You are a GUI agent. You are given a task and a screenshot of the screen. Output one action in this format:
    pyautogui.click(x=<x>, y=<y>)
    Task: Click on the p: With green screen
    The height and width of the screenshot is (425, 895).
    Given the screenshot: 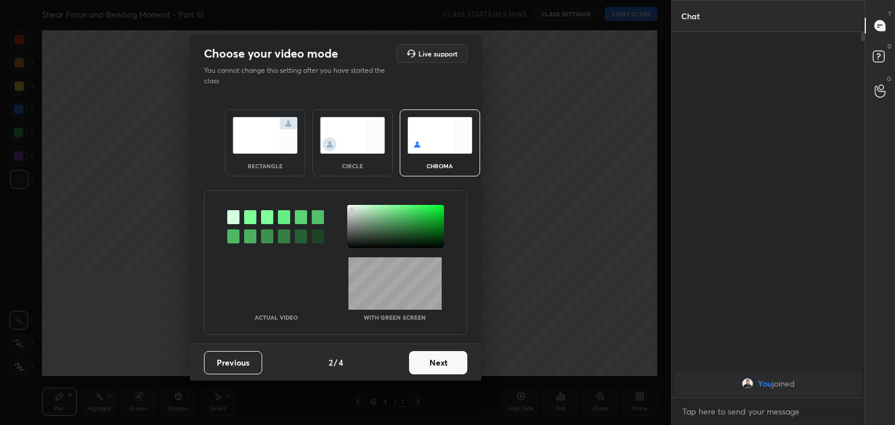 What is the action you would take?
    pyautogui.click(x=395, y=318)
    